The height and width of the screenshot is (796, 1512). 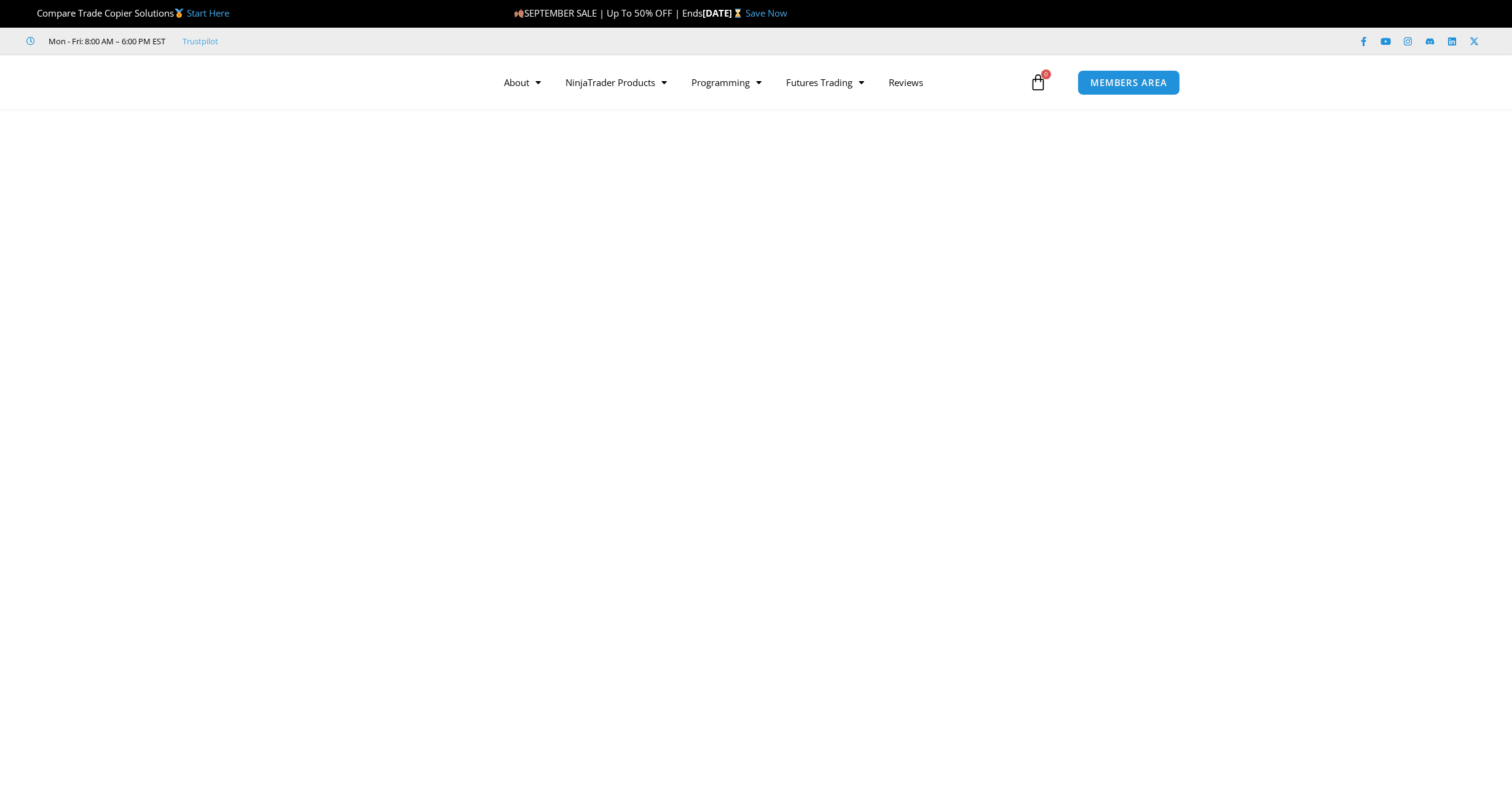 What do you see at coordinates (208, 13) in the screenshot?
I see `a: Start Here` at bounding box center [208, 13].